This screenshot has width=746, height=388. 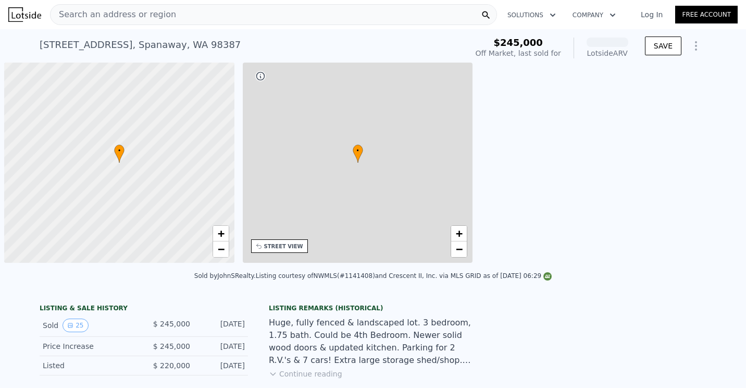 What do you see at coordinates (518, 53) in the screenshot?
I see `div: Off Market, last sold for` at bounding box center [518, 53].